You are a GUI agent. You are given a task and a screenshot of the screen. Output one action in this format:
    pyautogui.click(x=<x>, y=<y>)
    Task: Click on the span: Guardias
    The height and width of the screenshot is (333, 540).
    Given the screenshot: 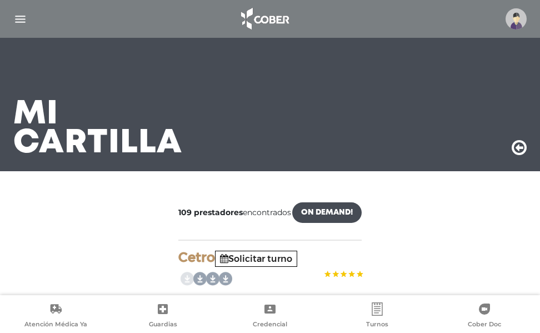 What is the action you would take?
    pyautogui.click(x=163, y=325)
    